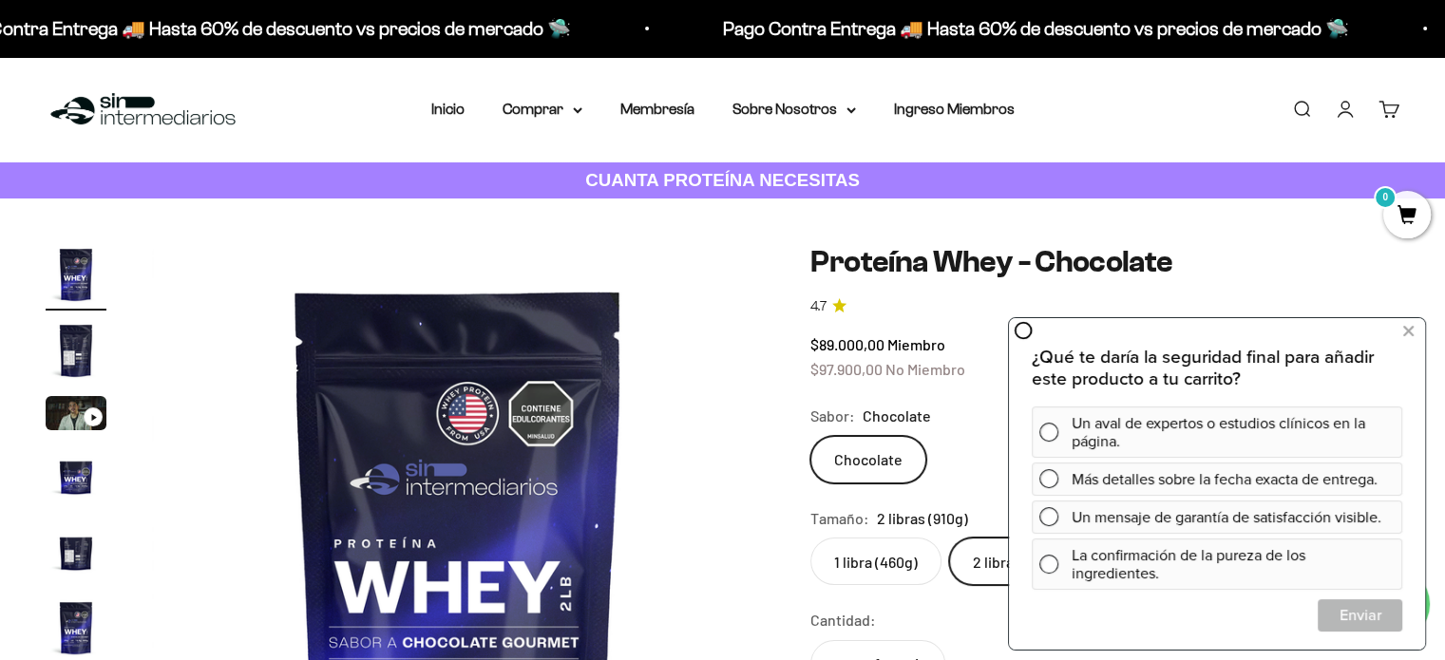 This screenshot has width=1445, height=660. What do you see at coordinates (954, 108) in the screenshot?
I see `a: Ingreso Miembros` at bounding box center [954, 108].